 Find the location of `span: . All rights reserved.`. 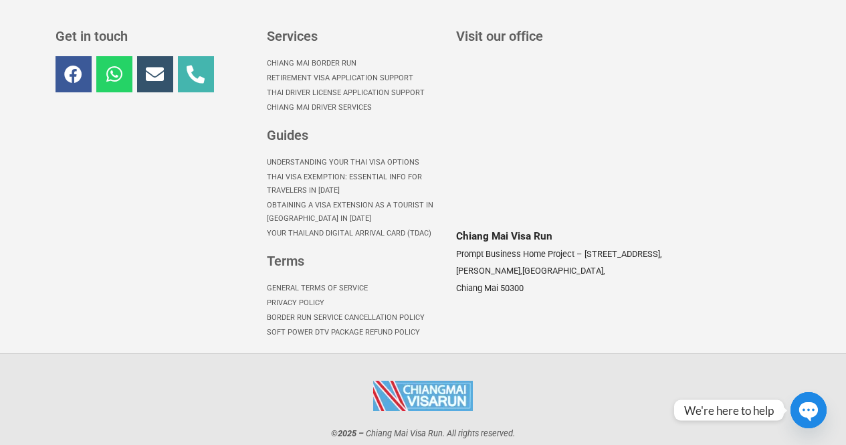

span: . All rights reserved. is located at coordinates (479, 433).